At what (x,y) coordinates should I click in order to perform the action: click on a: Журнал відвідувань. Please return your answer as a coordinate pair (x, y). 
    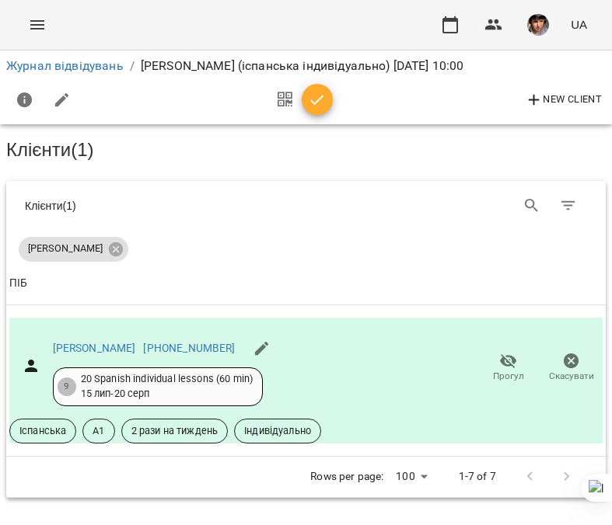
    Looking at the image, I should click on (65, 65).